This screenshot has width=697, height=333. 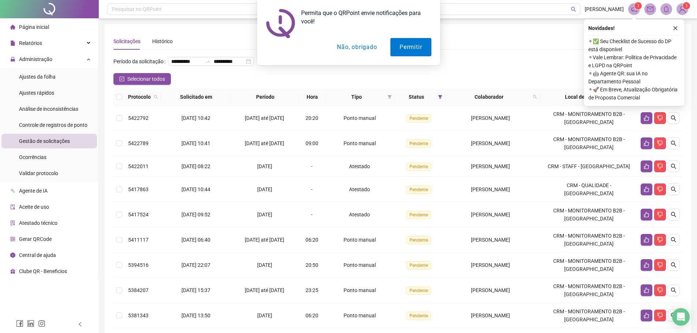 What do you see at coordinates (363, 17) in the screenshot?
I see `div: Permita que o QRPoint envie notificações para você!` at bounding box center [363, 17].